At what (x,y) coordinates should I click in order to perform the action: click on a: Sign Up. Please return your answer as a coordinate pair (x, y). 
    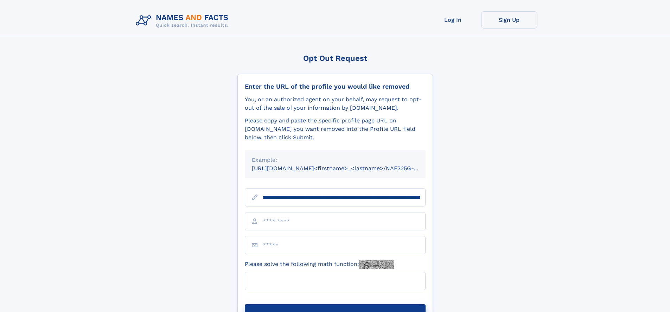
    Looking at the image, I should click on (509, 20).